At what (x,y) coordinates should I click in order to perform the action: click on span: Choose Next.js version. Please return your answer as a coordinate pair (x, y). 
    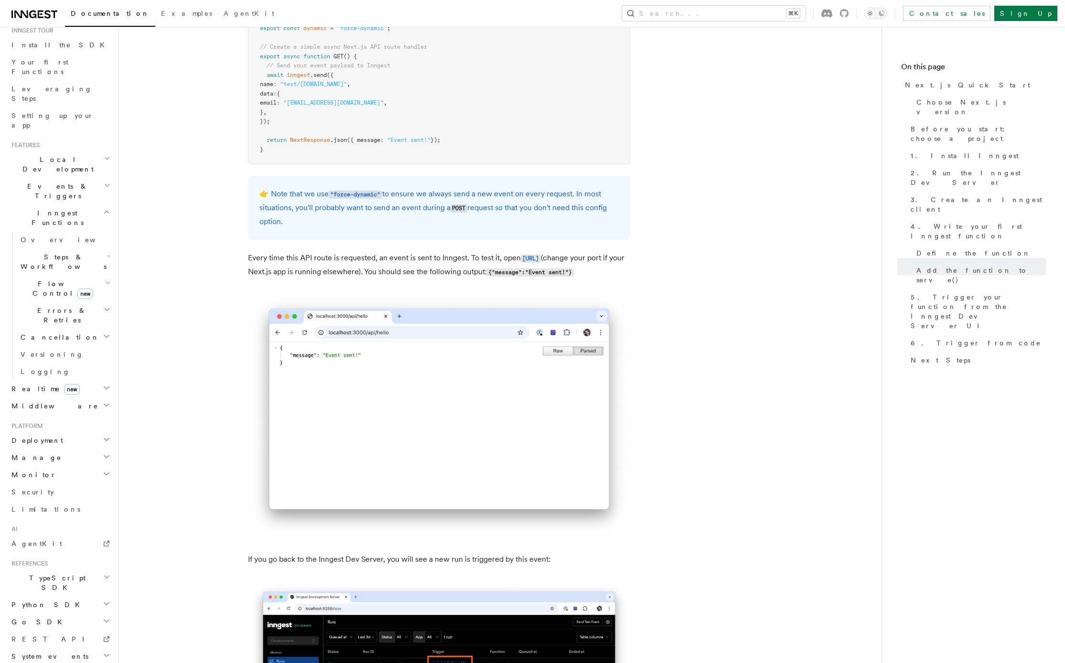
    Looking at the image, I should click on (981, 107).